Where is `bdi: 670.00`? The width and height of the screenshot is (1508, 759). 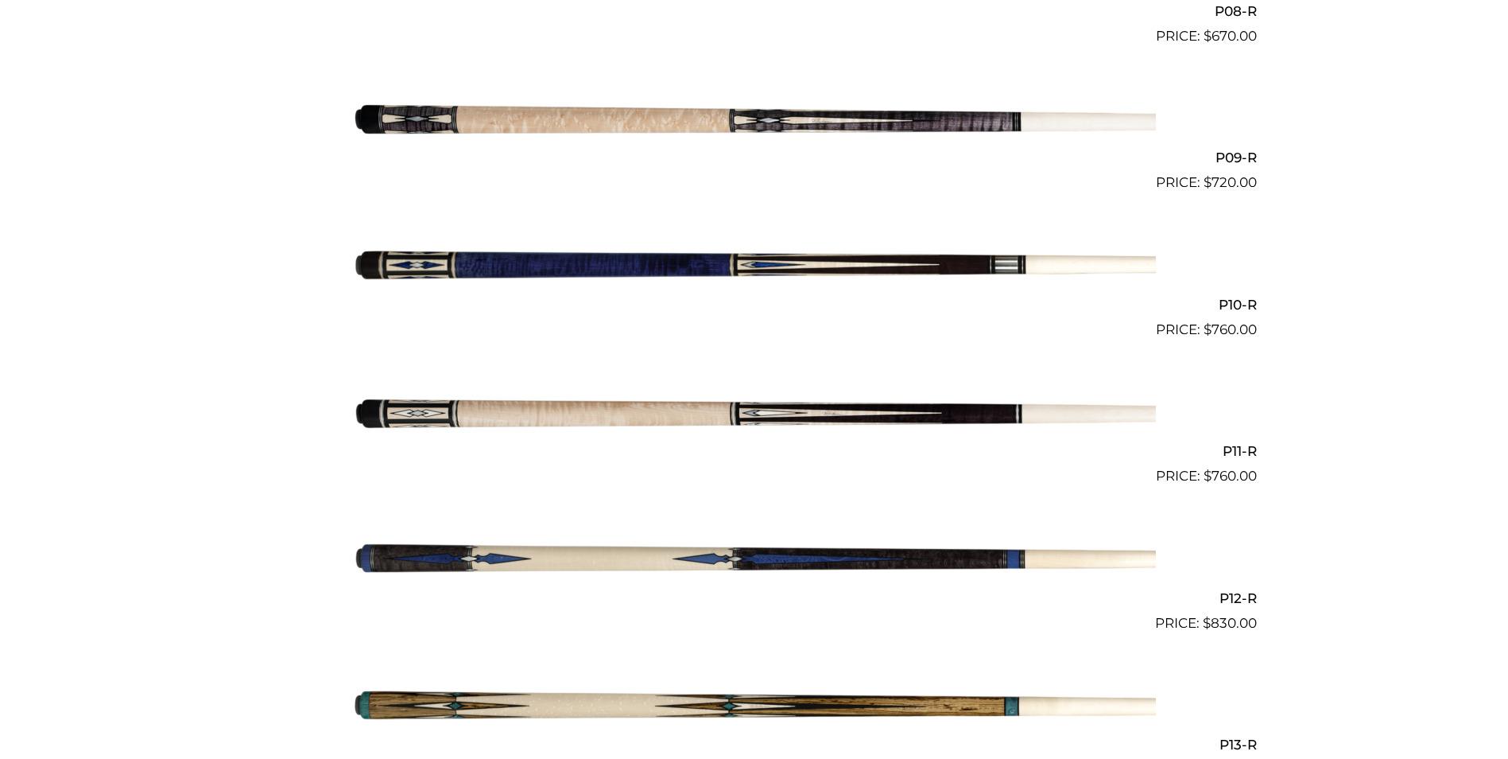 bdi: 670.00 is located at coordinates (1230, 36).